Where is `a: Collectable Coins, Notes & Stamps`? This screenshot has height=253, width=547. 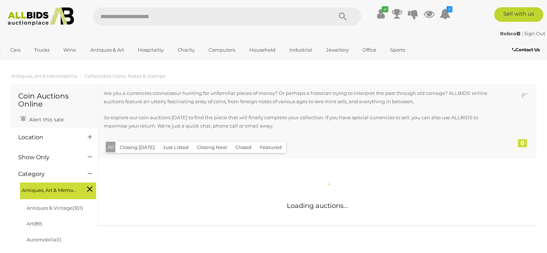
a: Collectable Coins, Notes & Stamps is located at coordinates (125, 76).